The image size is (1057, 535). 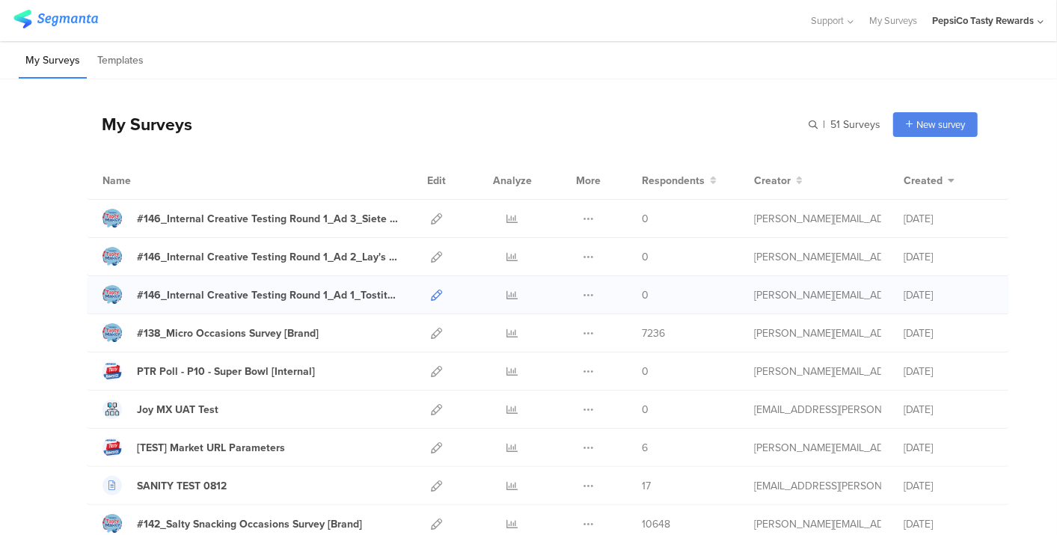 What do you see at coordinates (513, 180) in the screenshot?
I see `div: Analyze` at bounding box center [513, 180].